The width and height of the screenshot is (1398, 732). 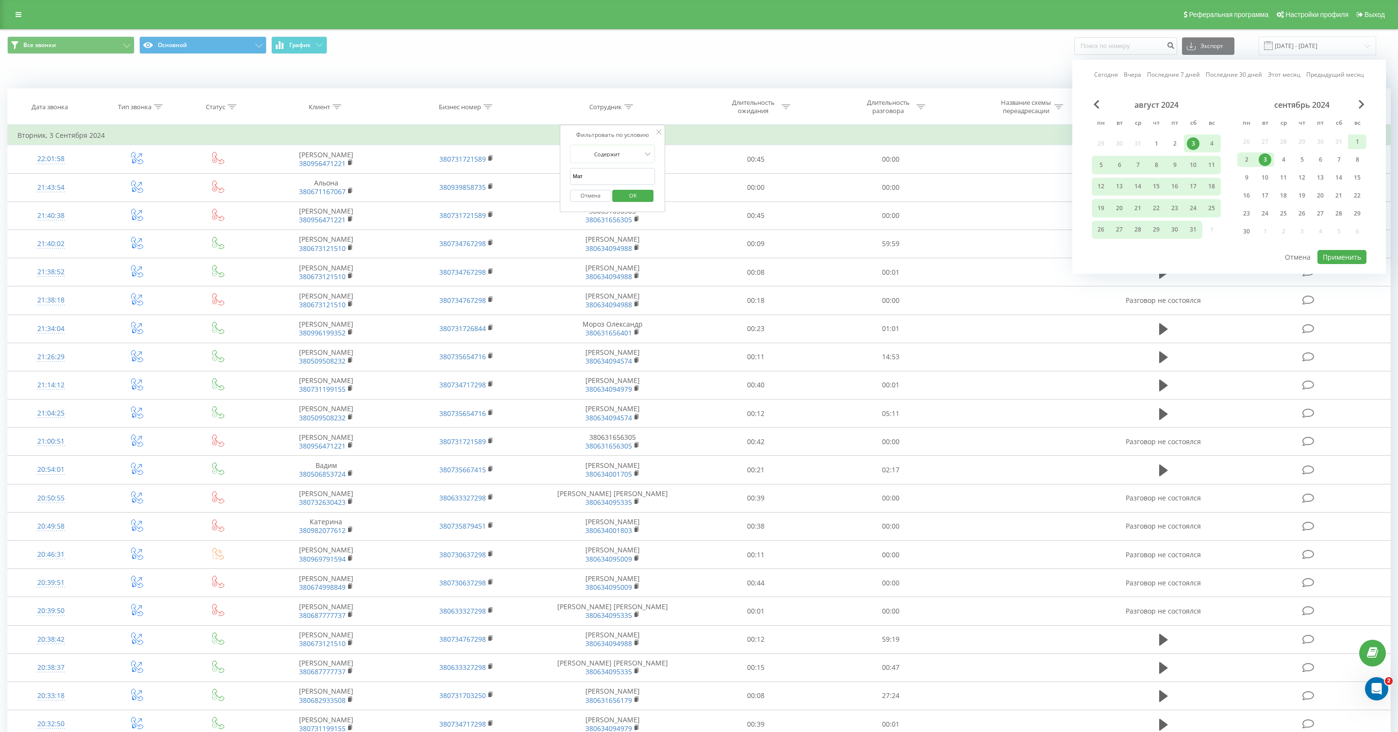 I want to click on a: 380939858735, so click(x=463, y=187).